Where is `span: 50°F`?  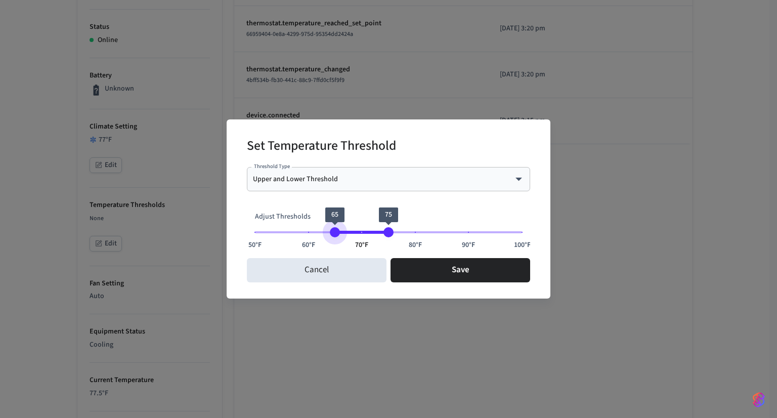
span: 50°F is located at coordinates (255, 245).